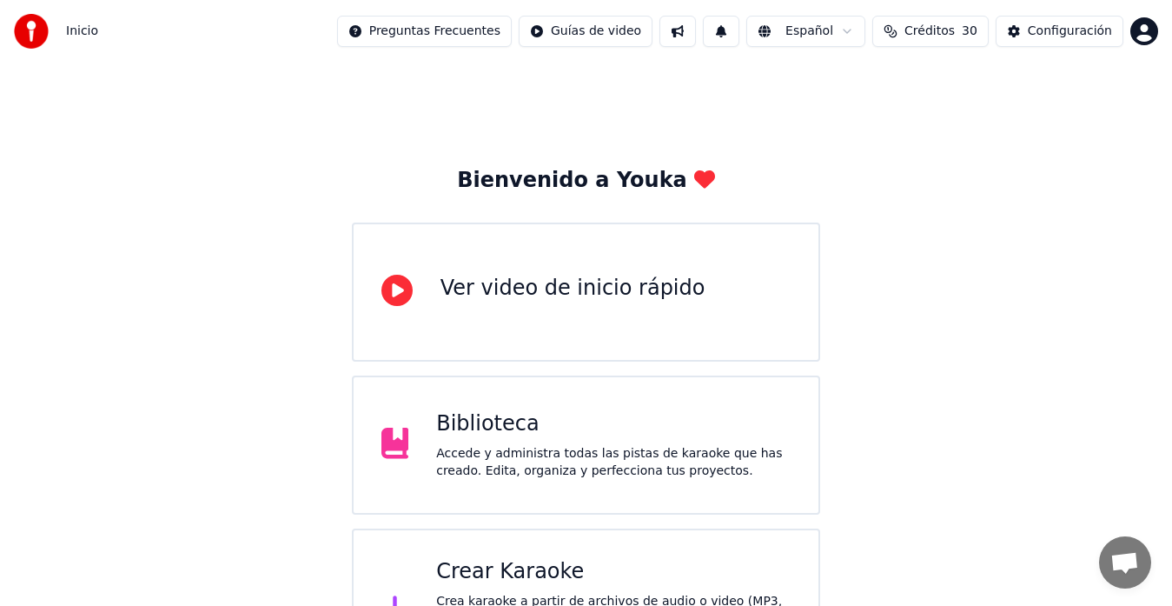 This screenshot has width=1172, height=606. I want to click on div: Ver video de inicio rápido, so click(572, 288).